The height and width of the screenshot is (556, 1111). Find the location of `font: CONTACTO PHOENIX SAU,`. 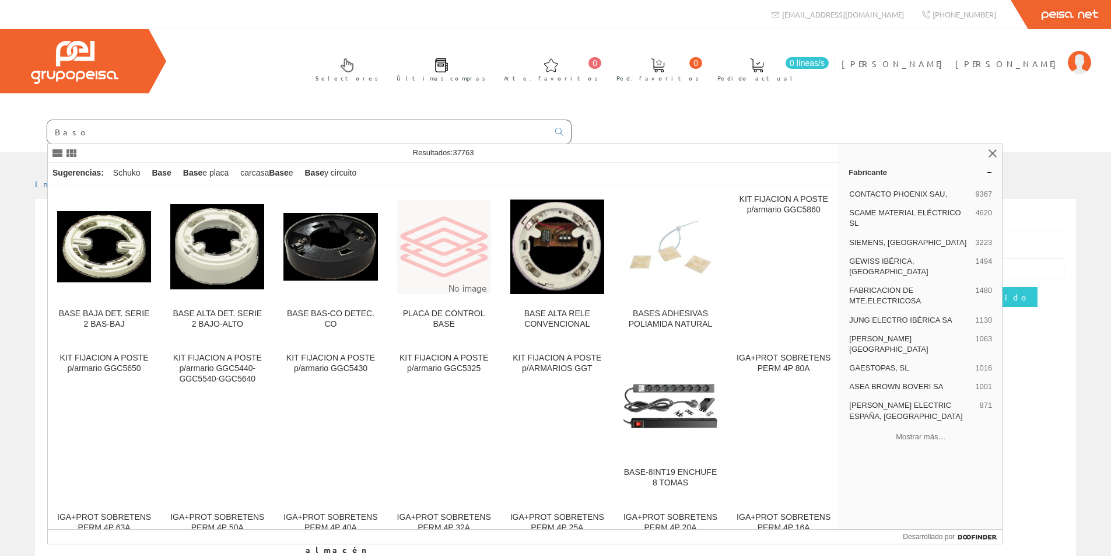

font: CONTACTO PHOENIX SAU, is located at coordinates (898, 194).